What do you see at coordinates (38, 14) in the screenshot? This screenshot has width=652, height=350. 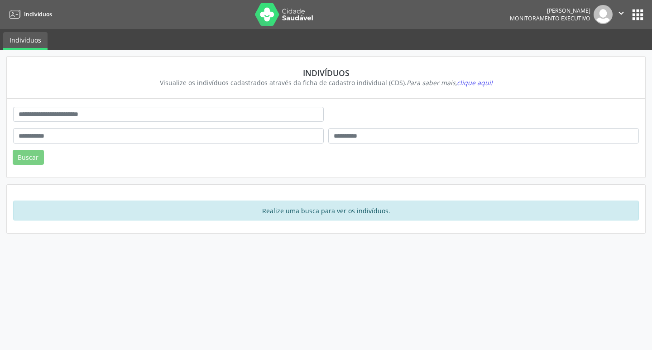 I see `span: Indivíduos` at bounding box center [38, 14].